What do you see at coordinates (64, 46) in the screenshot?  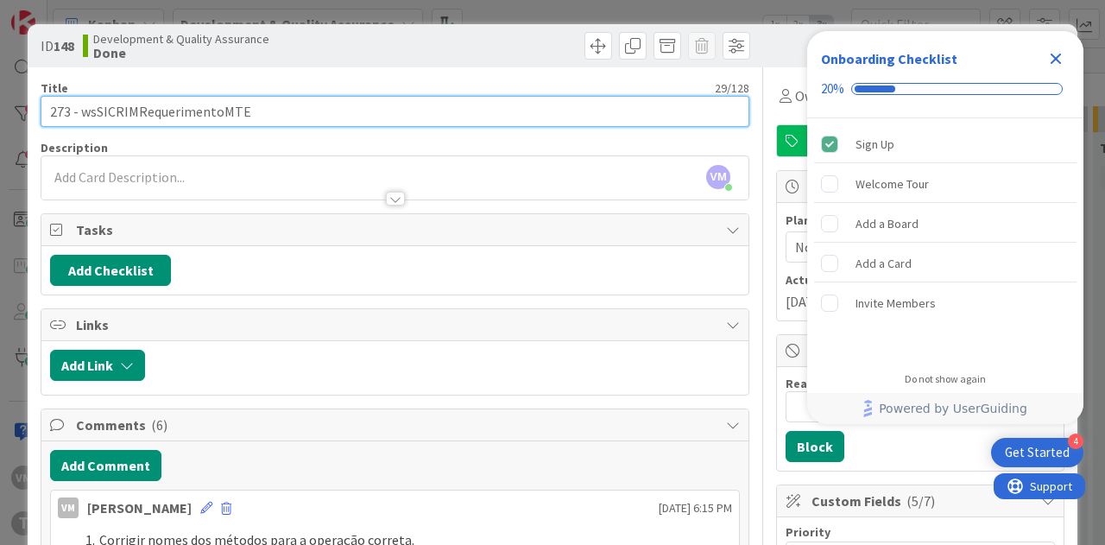 I see `b: 148` at bounding box center [64, 46].